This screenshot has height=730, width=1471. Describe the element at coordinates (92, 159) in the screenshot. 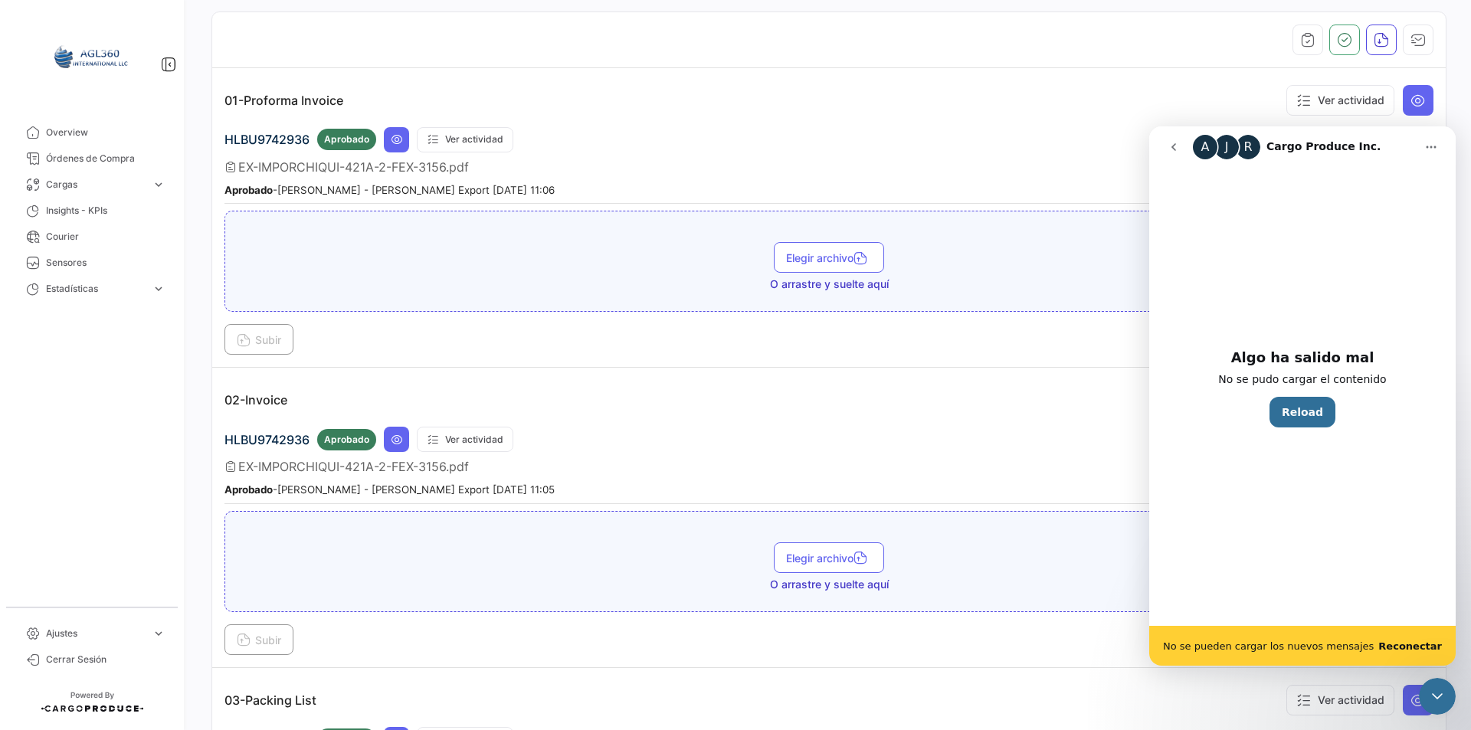

I see `a: Órdenes de Compra` at that location.